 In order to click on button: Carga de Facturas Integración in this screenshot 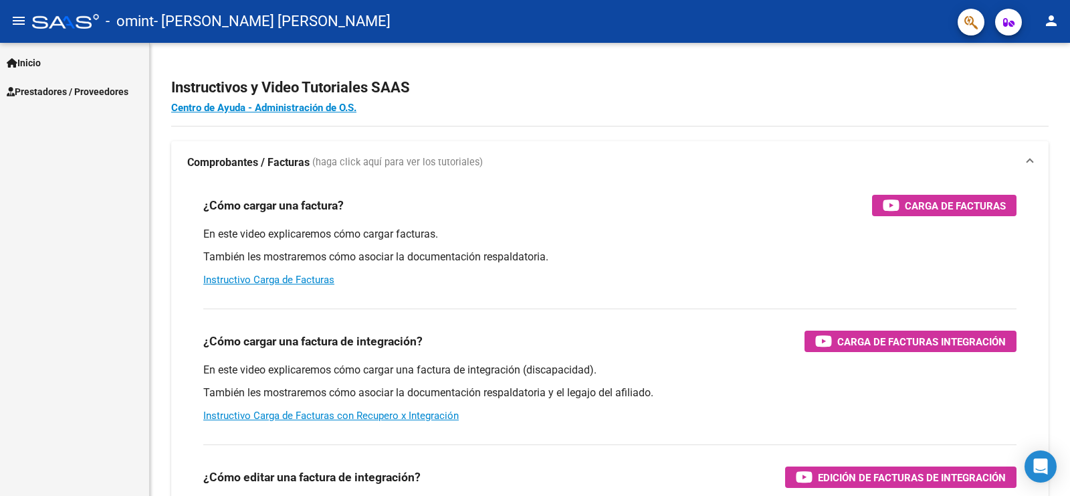, I will do `click(910, 341)`.